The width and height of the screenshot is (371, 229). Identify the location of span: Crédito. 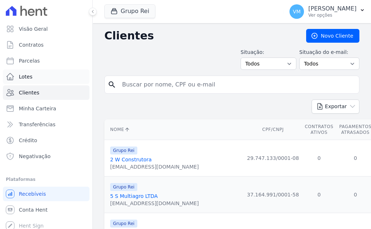
(28, 140).